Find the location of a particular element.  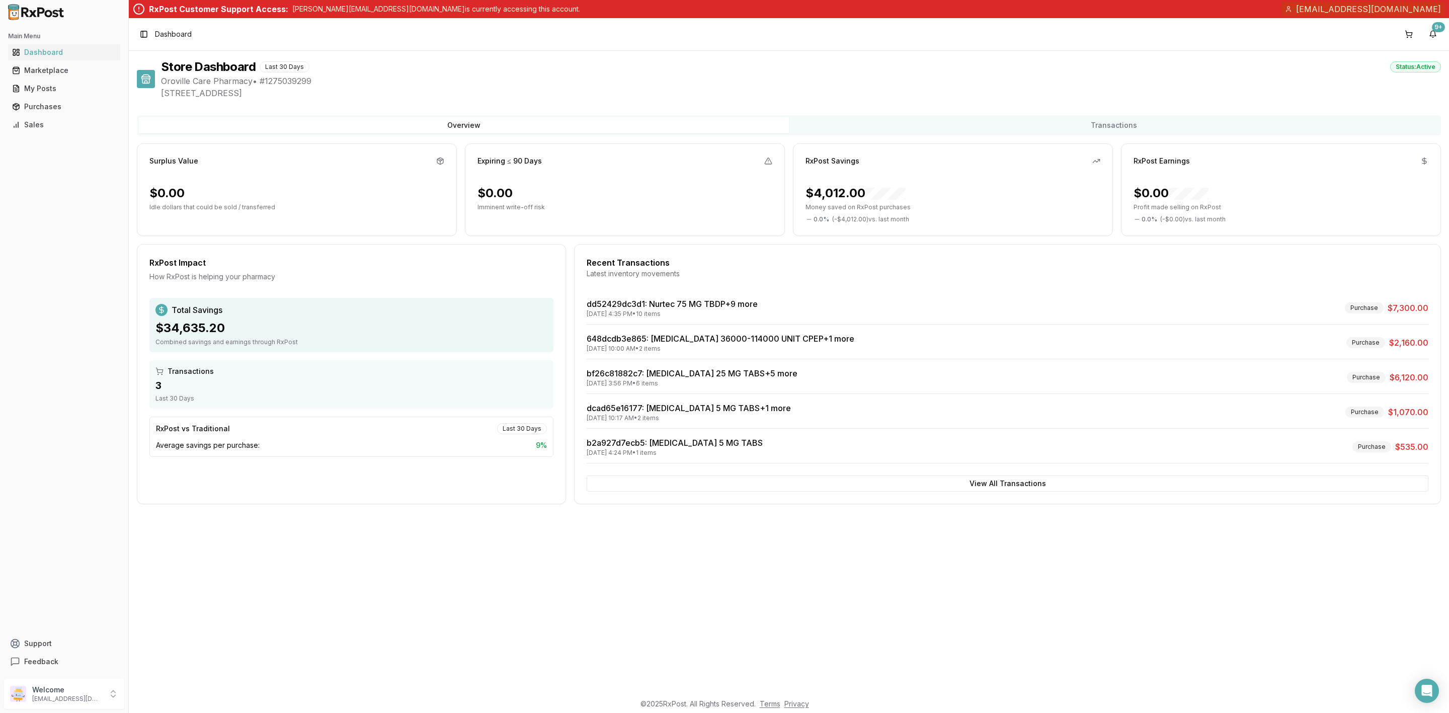

span: Total Savings is located at coordinates (197, 310).